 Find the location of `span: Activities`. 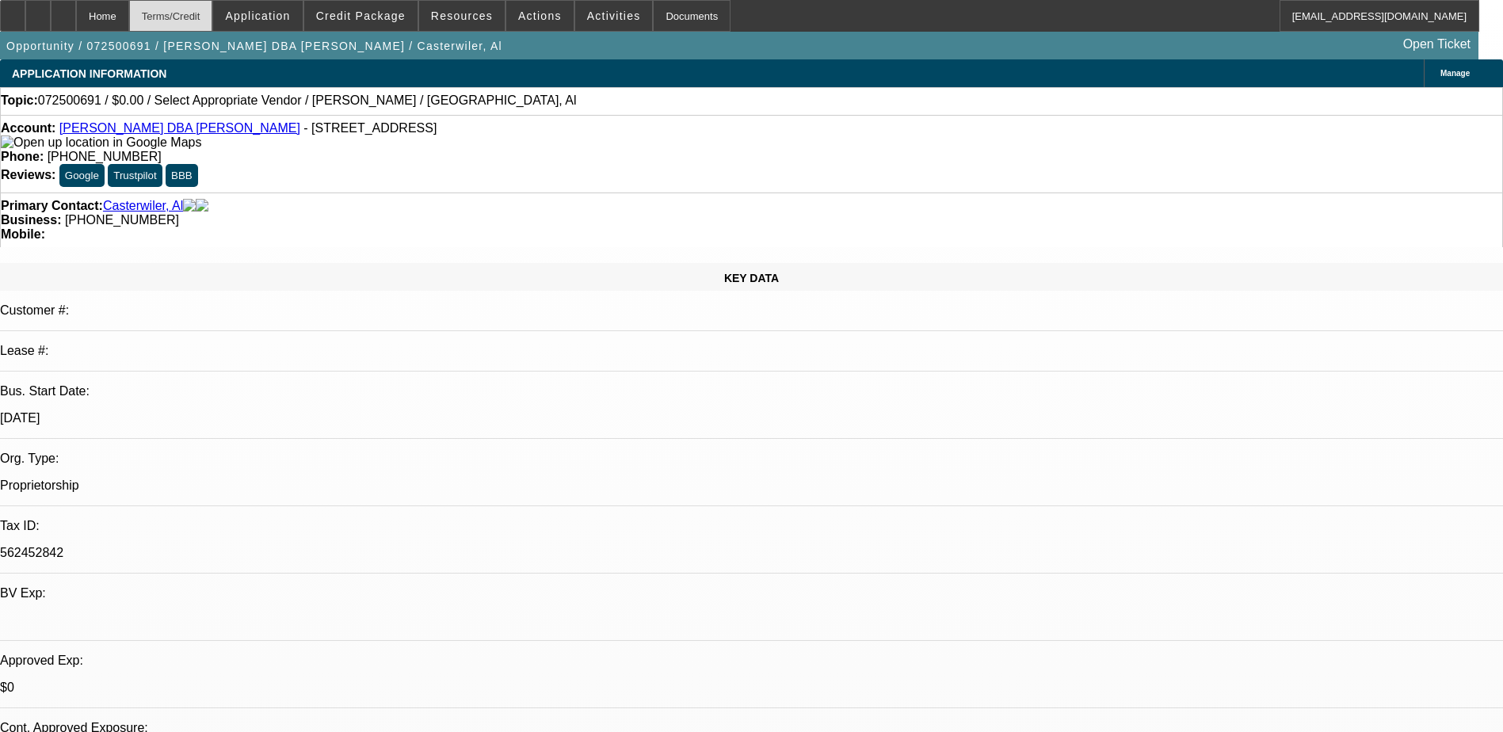

span: Activities is located at coordinates (614, 16).